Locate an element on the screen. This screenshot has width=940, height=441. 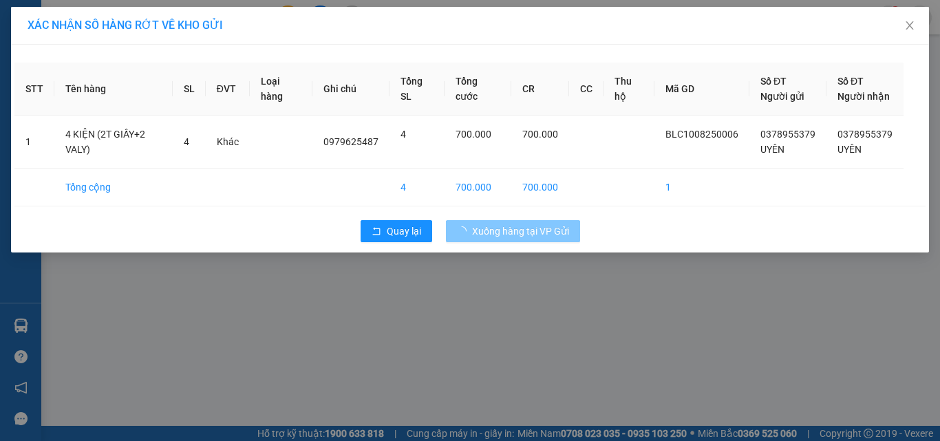
td: Khác is located at coordinates (228, 142).